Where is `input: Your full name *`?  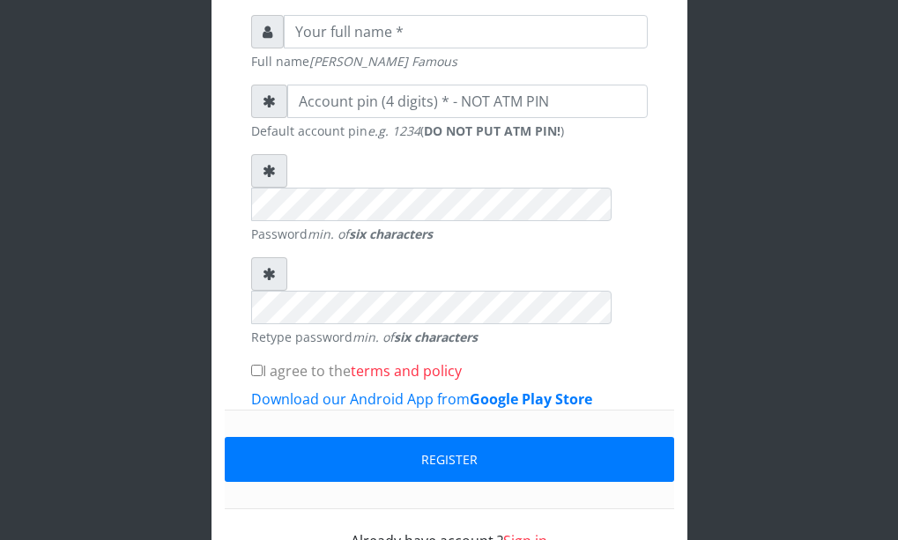
input: Your full name * is located at coordinates (465, 32).